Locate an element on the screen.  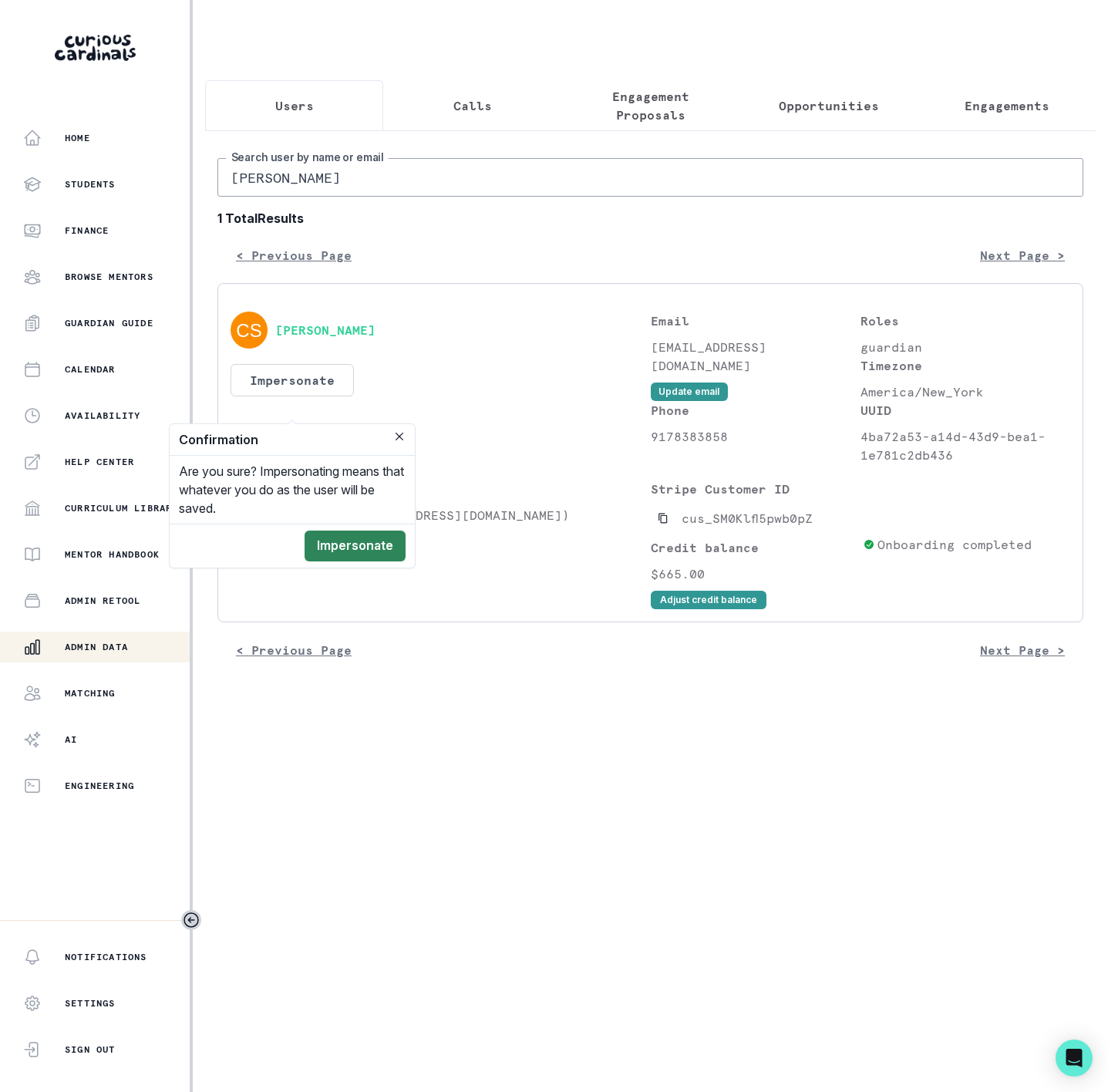
p: $665.00 is located at coordinates (754, 574).